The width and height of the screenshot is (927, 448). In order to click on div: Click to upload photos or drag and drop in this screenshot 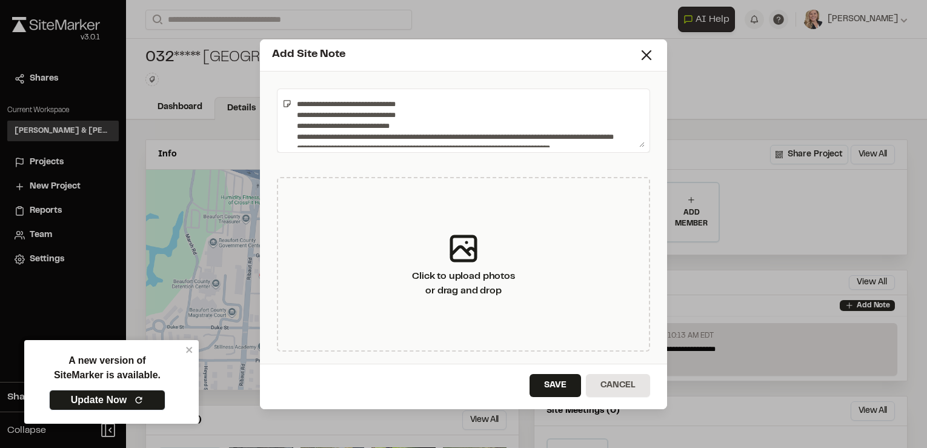, I will do `click(463, 284)`.